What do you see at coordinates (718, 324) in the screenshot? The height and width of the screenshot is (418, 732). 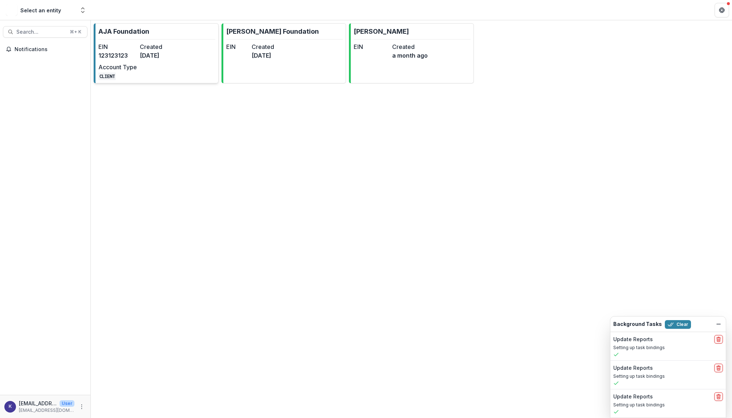 I see `button: Dismiss` at bounding box center [718, 324].